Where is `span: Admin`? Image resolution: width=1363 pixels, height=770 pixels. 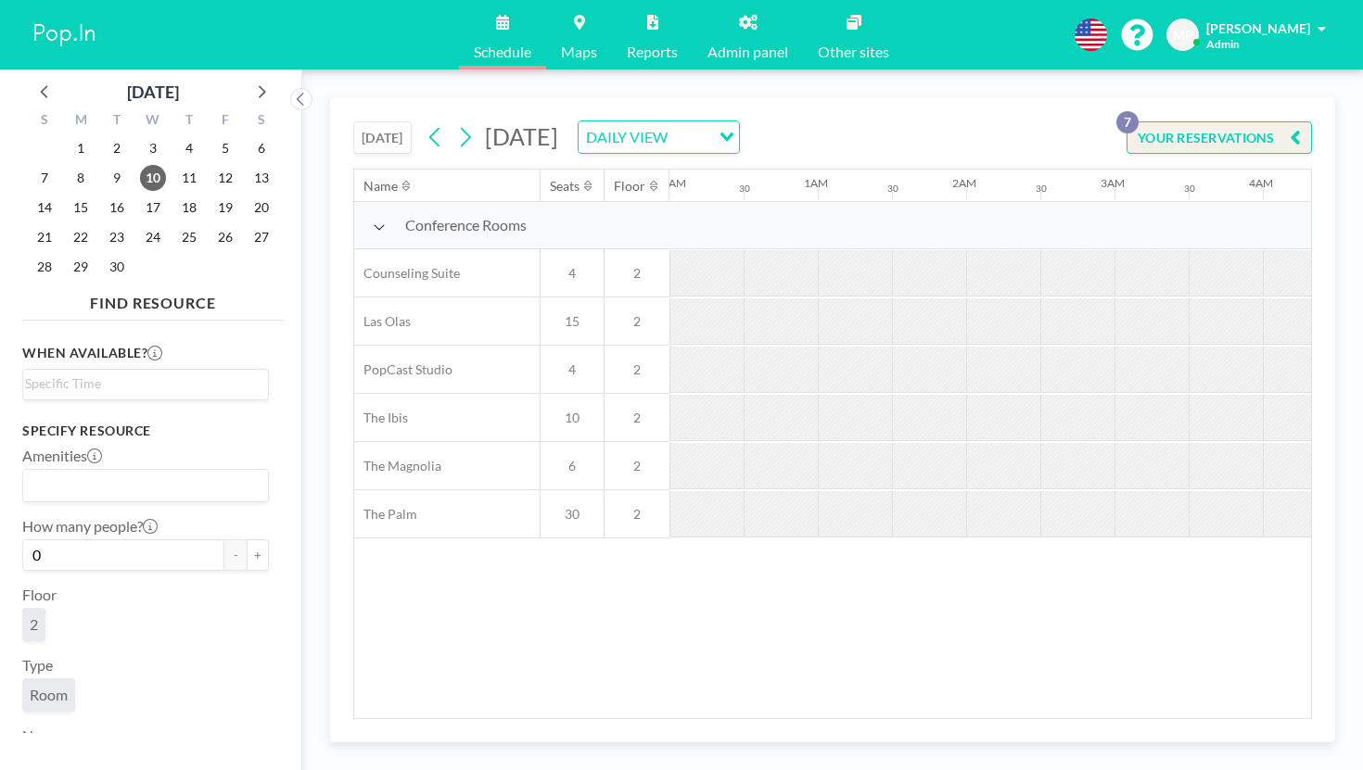
span: Admin is located at coordinates (1223, 44).